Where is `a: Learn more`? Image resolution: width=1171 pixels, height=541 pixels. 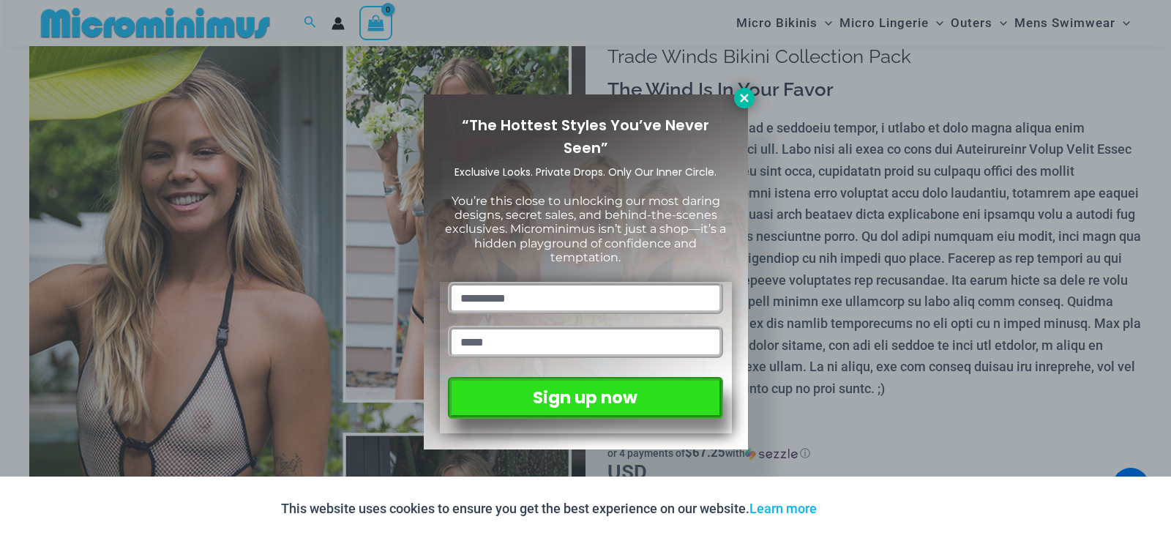 a: Learn more is located at coordinates (783, 508).